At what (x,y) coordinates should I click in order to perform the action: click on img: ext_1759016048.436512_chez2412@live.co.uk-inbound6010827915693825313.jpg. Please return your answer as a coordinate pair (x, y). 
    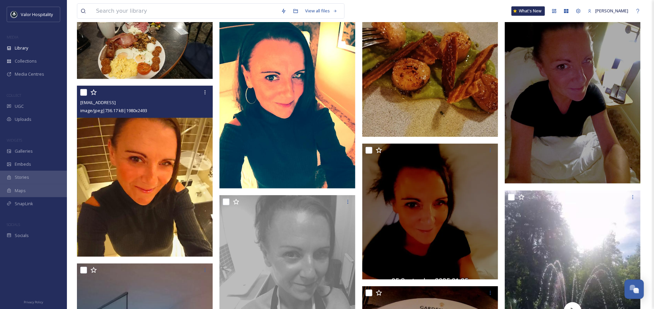
    Looking at the image, I should click on (145, 40).